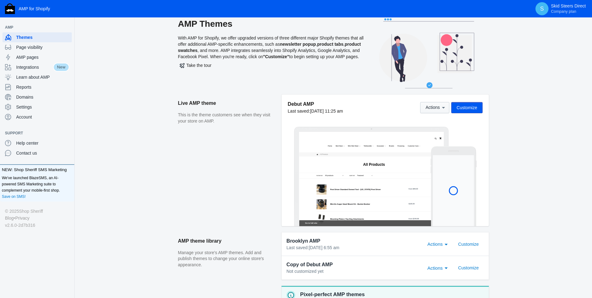 Image resolution: width=592 pixels, height=298 pixels. What do you see at coordinates (34, 133) in the screenshot?
I see `span: Support` at bounding box center [34, 133].